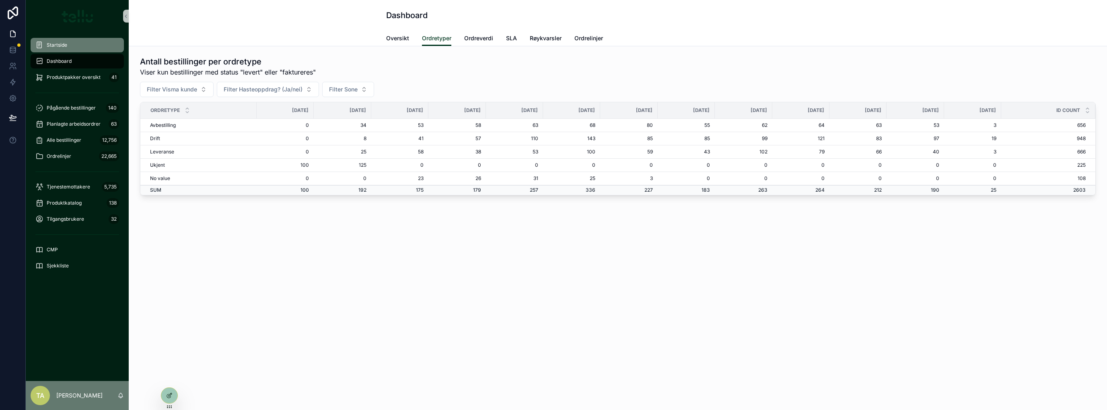 Image resolution: width=1107 pixels, height=410 pixels. I want to click on td: 97, so click(915, 138).